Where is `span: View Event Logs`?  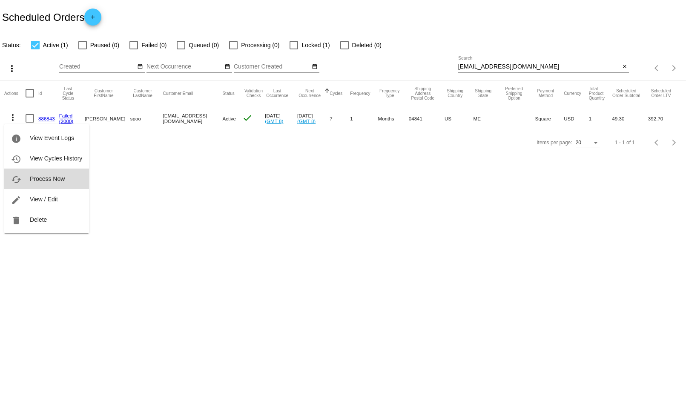 span: View Event Logs is located at coordinates (52, 138).